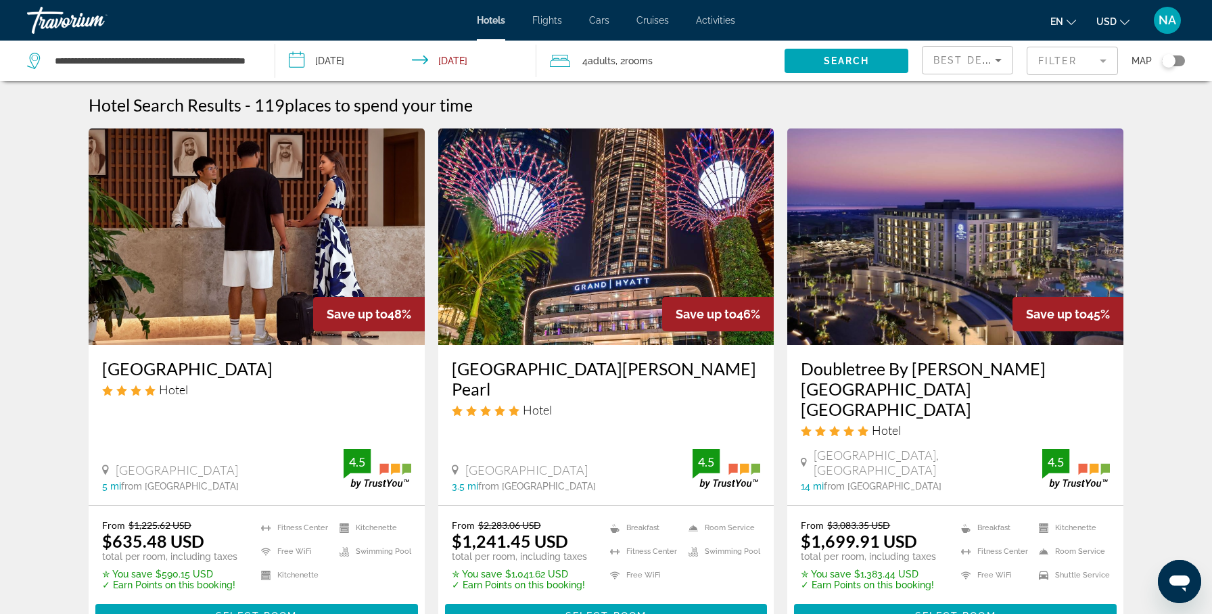 The width and height of the screenshot is (1212, 614). Describe the element at coordinates (653, 20) in the screenshot. I see `a: Cruises` at that location.